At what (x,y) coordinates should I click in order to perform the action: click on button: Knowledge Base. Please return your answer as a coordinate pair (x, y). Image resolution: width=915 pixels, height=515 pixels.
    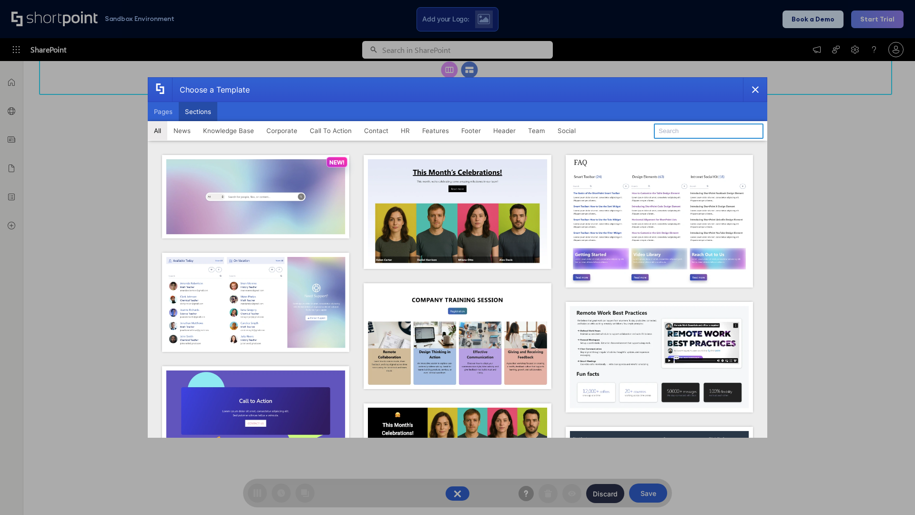
    Looking at the image, I should click on (228, 131).